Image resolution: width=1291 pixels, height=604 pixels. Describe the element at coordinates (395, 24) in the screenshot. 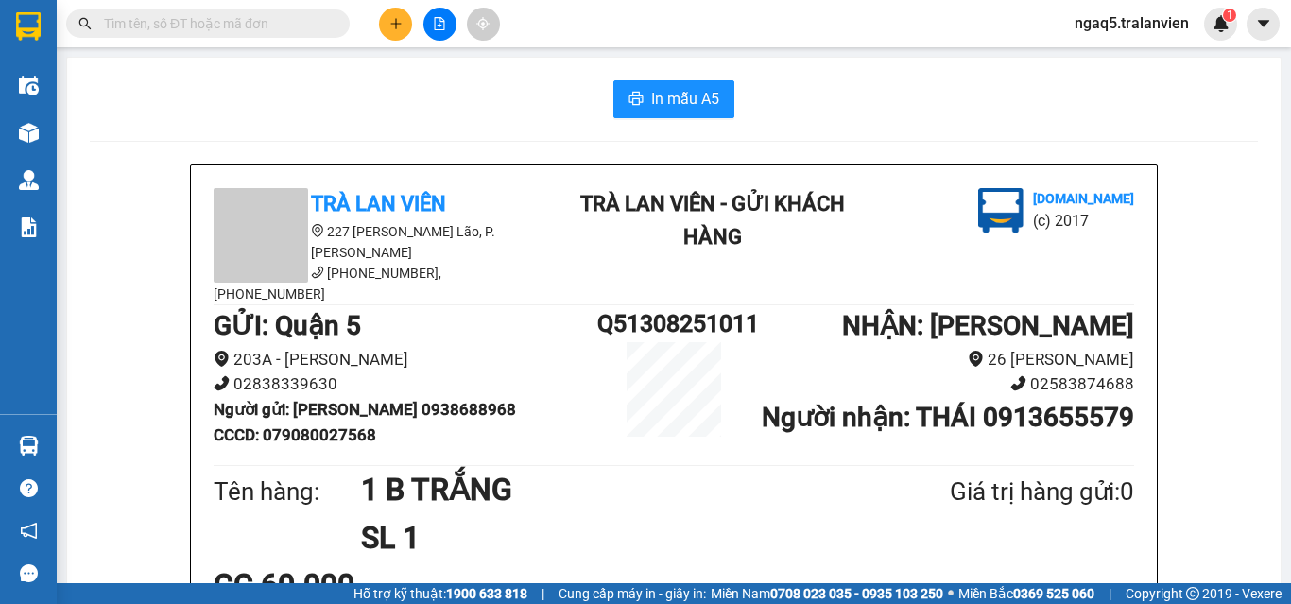

I see `button: plus` at that location.